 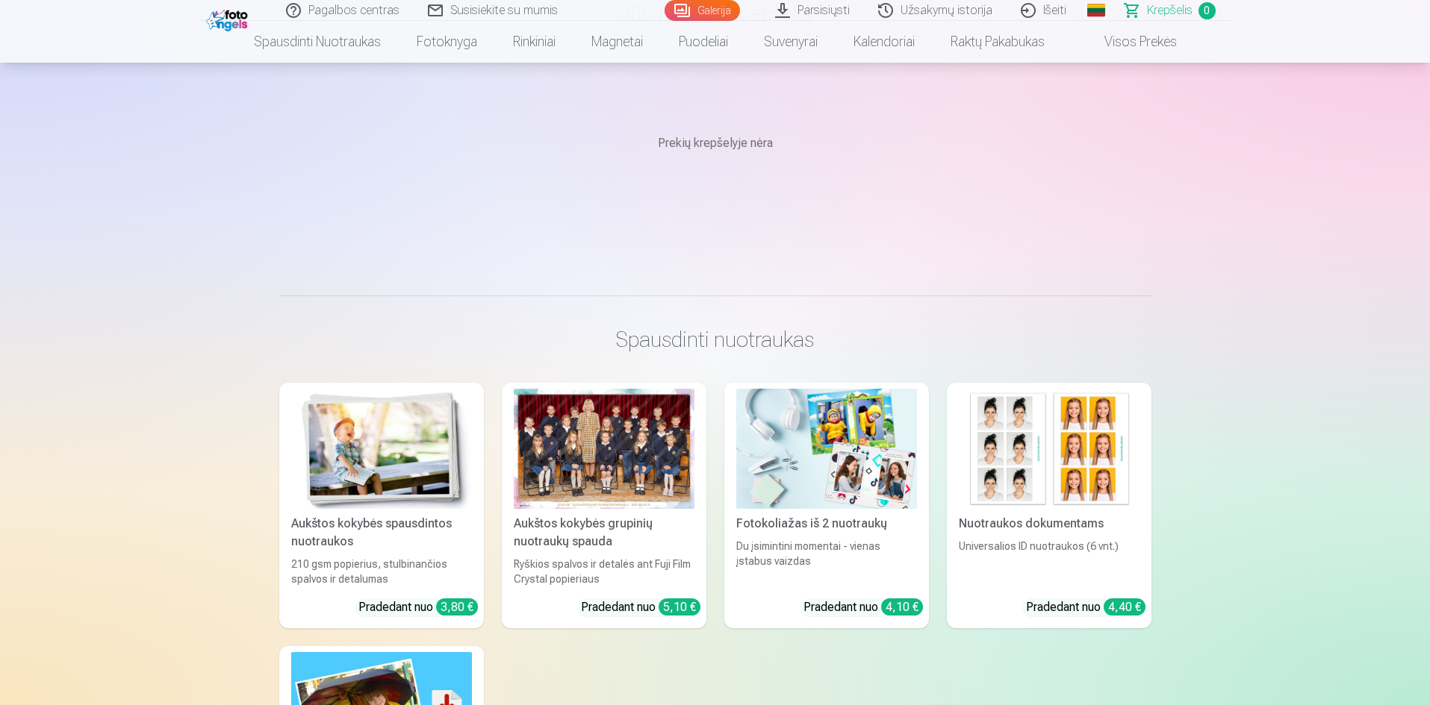 I want to click on div: 5,10 €, so click(x=679, y=607).